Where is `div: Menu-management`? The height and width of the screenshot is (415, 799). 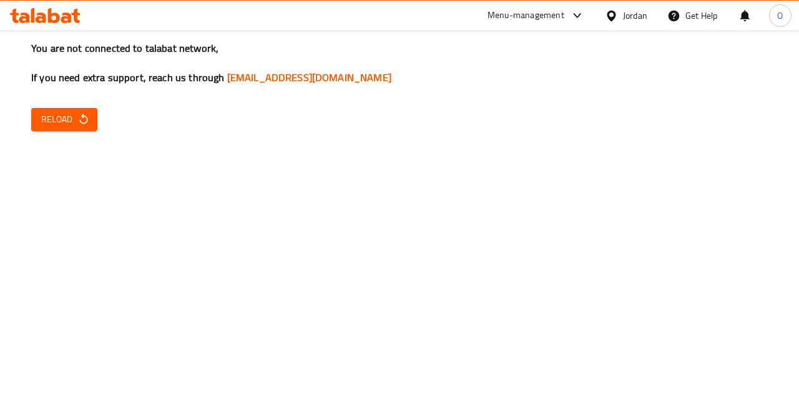 div: Menu-management is located at coordinates (525, 16).